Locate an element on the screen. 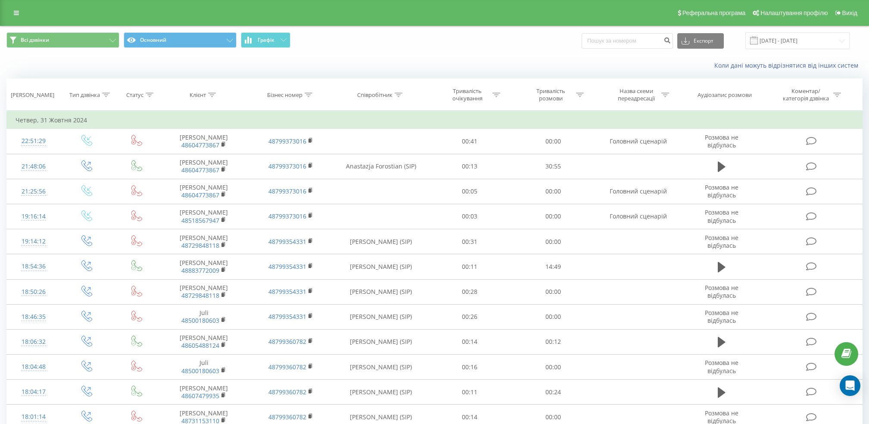 The width and height of the screenshot is (869, 424). span: Графік is located at coordinates (266, 40).